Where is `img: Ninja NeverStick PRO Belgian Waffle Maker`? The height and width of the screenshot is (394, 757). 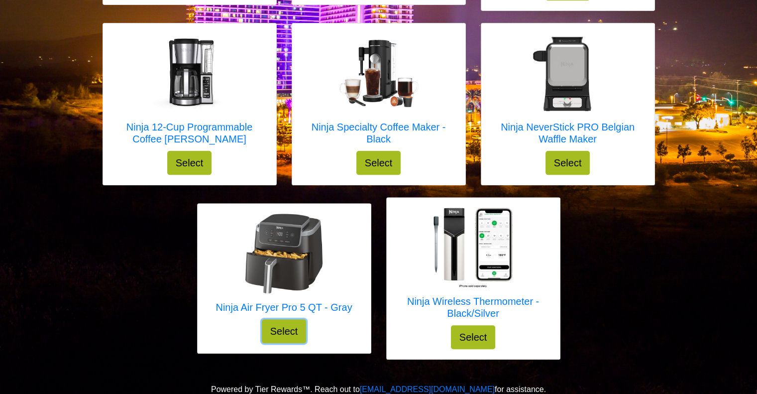
img: Ninja NeverStick PRO Belgian Waffle Maker is located at coordinates (568, 73).